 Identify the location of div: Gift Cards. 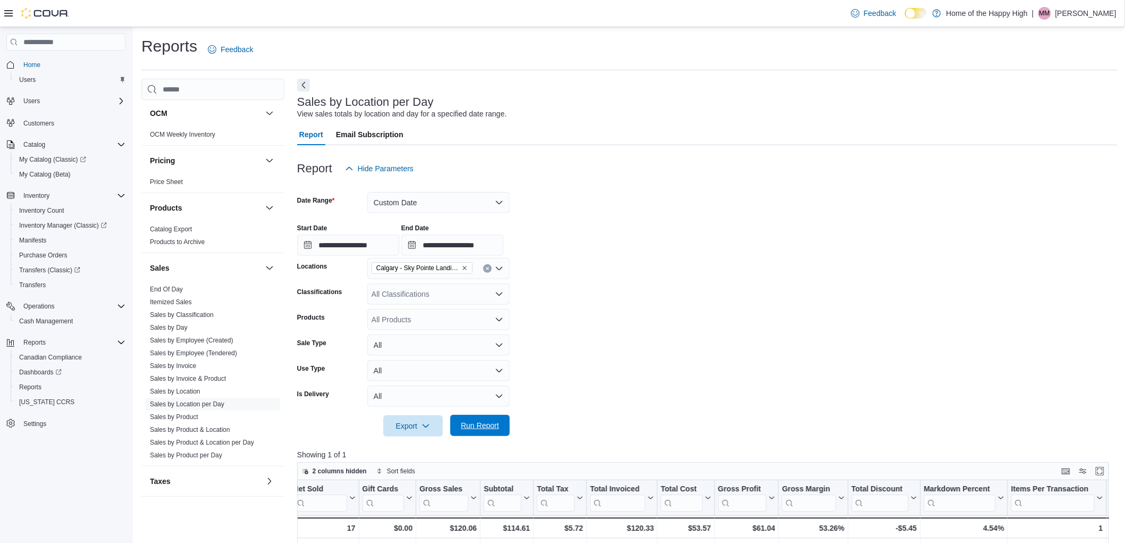
(383, 489).